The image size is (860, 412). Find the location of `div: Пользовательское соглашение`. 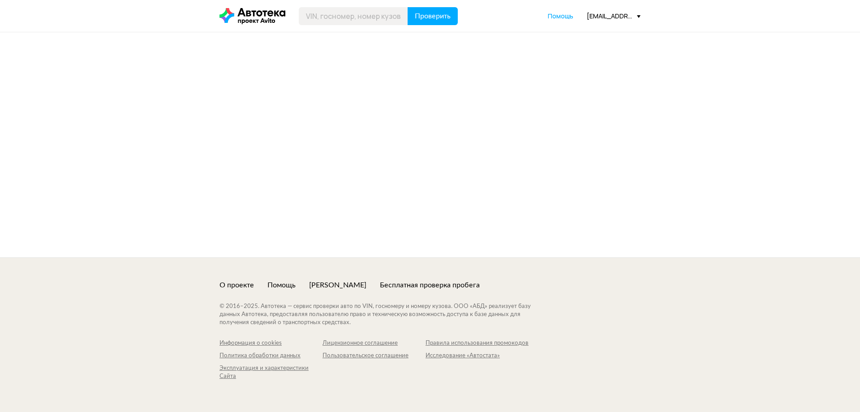

div: Пользовательское соглашение is located at coordinates (374, 356).